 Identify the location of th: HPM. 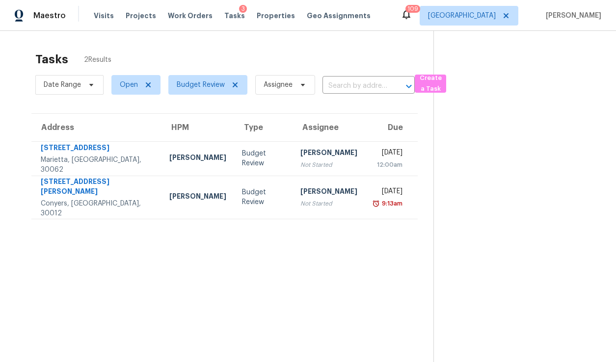
(198, 128).